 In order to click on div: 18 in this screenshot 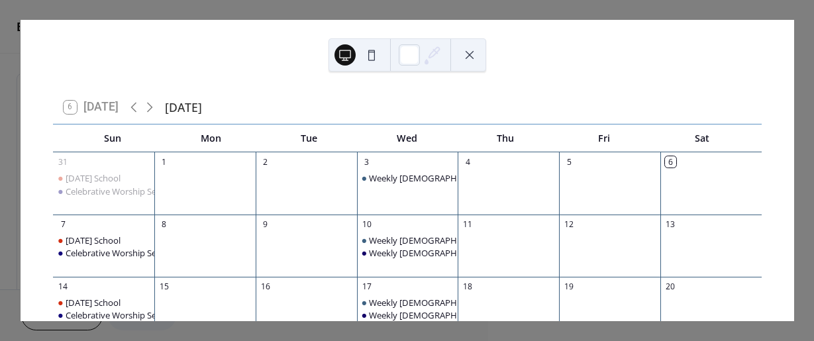, I will do `click(468, 286)`.